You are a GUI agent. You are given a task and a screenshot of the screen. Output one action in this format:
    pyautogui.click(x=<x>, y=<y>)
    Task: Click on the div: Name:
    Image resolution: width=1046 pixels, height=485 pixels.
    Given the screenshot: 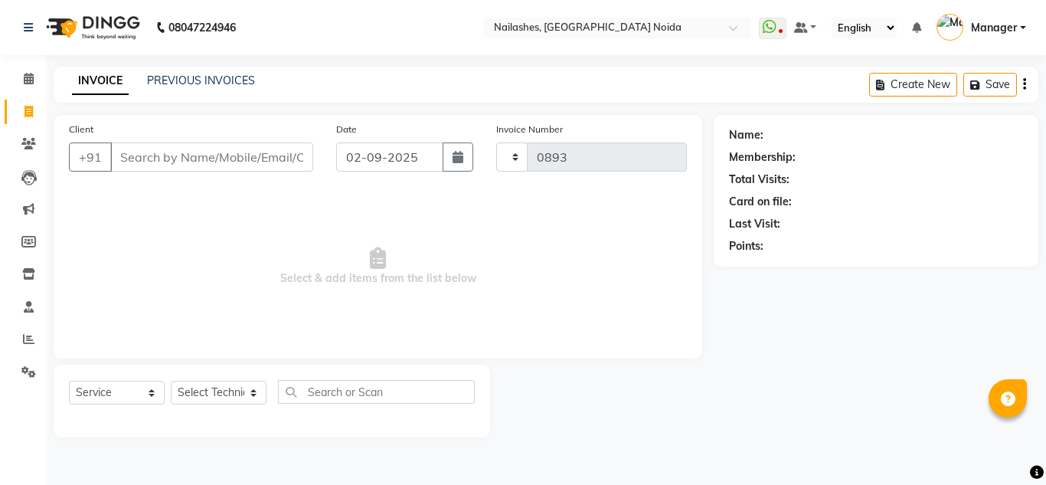 What is the action you would take?
    pyautogui.click(x=746, y=135)
    